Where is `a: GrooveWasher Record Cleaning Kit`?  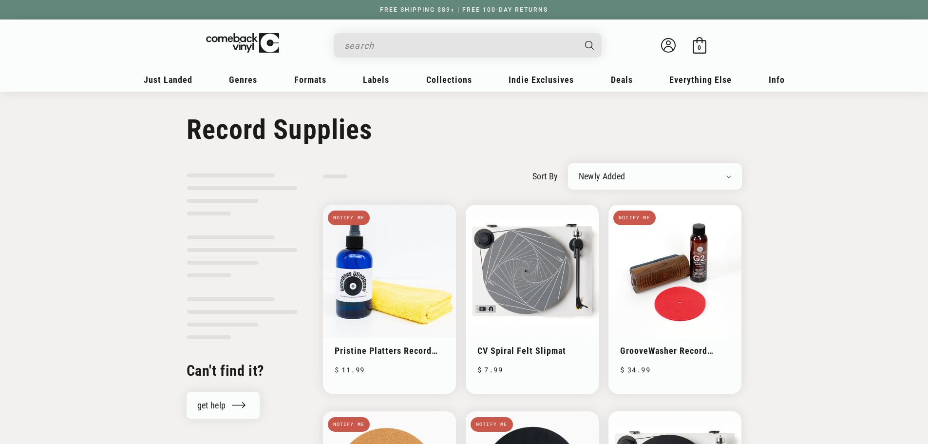
a: GrooveWasher Record Cleaning Kit is located at coordinates (675, 350).